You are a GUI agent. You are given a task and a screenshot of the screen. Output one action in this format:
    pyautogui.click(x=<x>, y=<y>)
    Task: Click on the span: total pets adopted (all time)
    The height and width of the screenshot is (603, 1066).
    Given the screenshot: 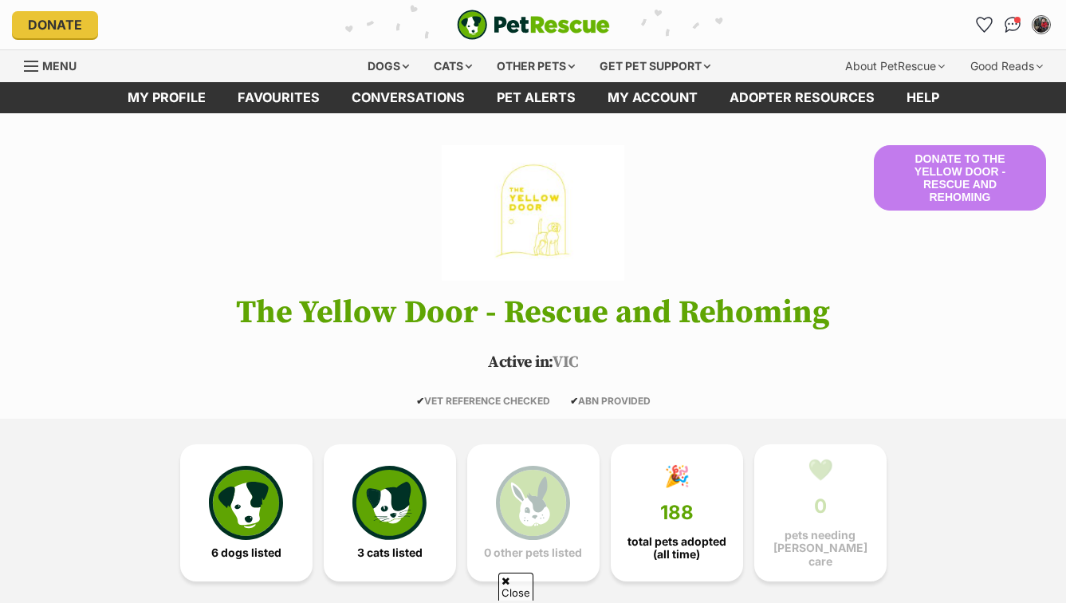 What is the action you would take?
    pyautogui.click(x=677, y=548)
    